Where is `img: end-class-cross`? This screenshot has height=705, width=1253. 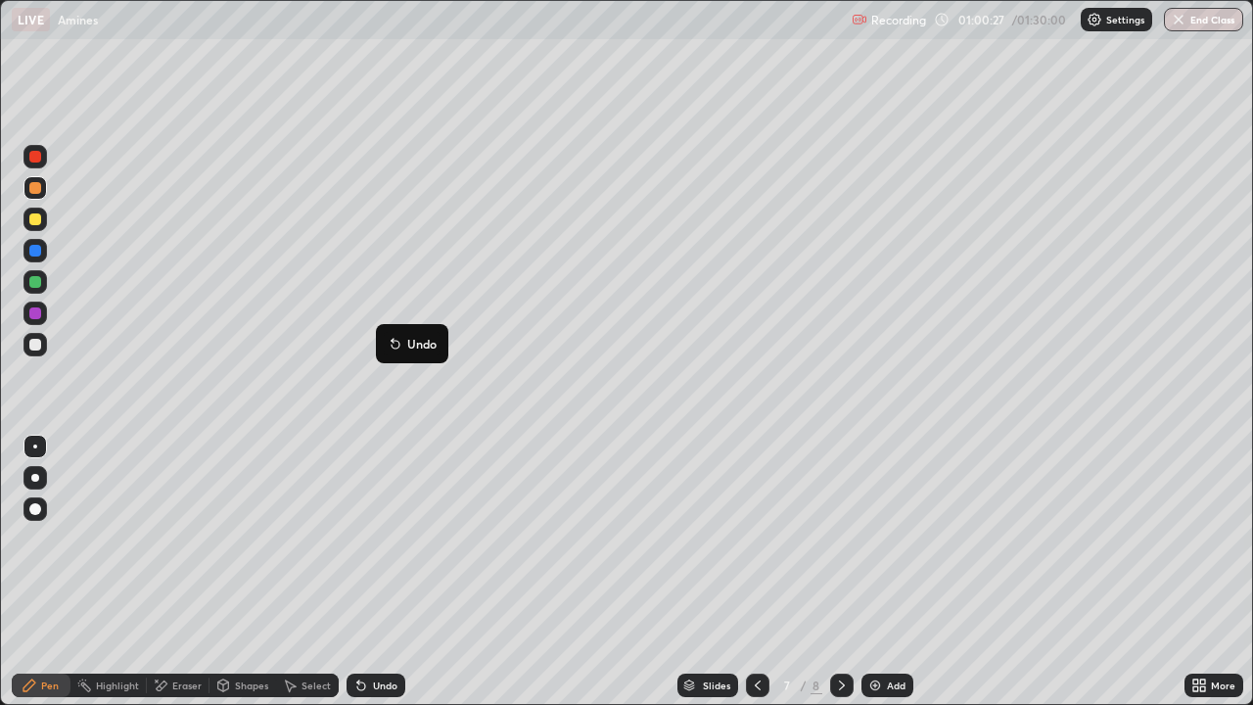 img: end-class-cross is located at coordinates (1179, 20).